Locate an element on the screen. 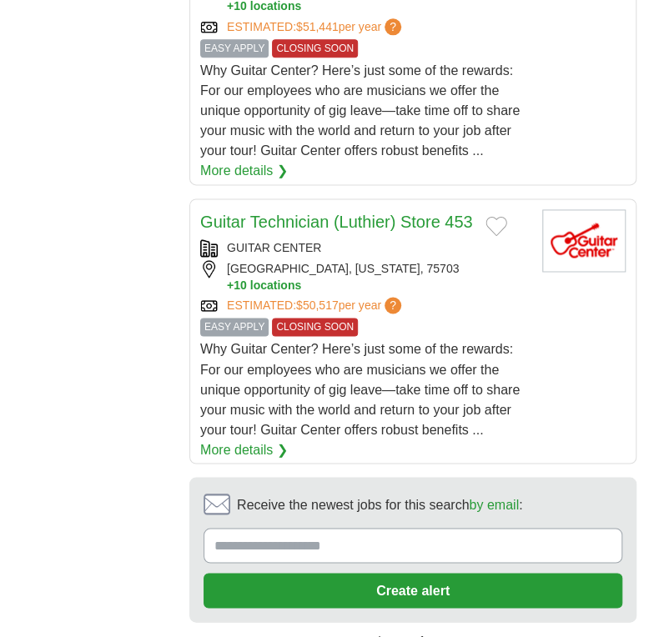 The height and width of the screenshot is (637, 659). button: Create alert is located at coordinates (413, 591).